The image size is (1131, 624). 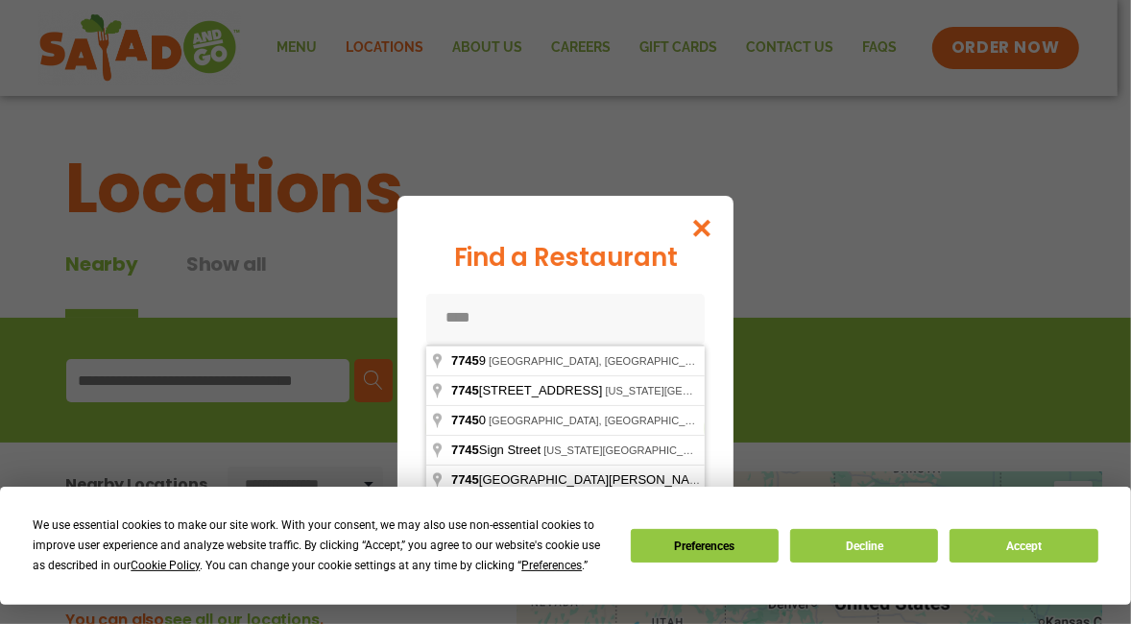 I want to click on span: 0, so click(x=470, y=420).